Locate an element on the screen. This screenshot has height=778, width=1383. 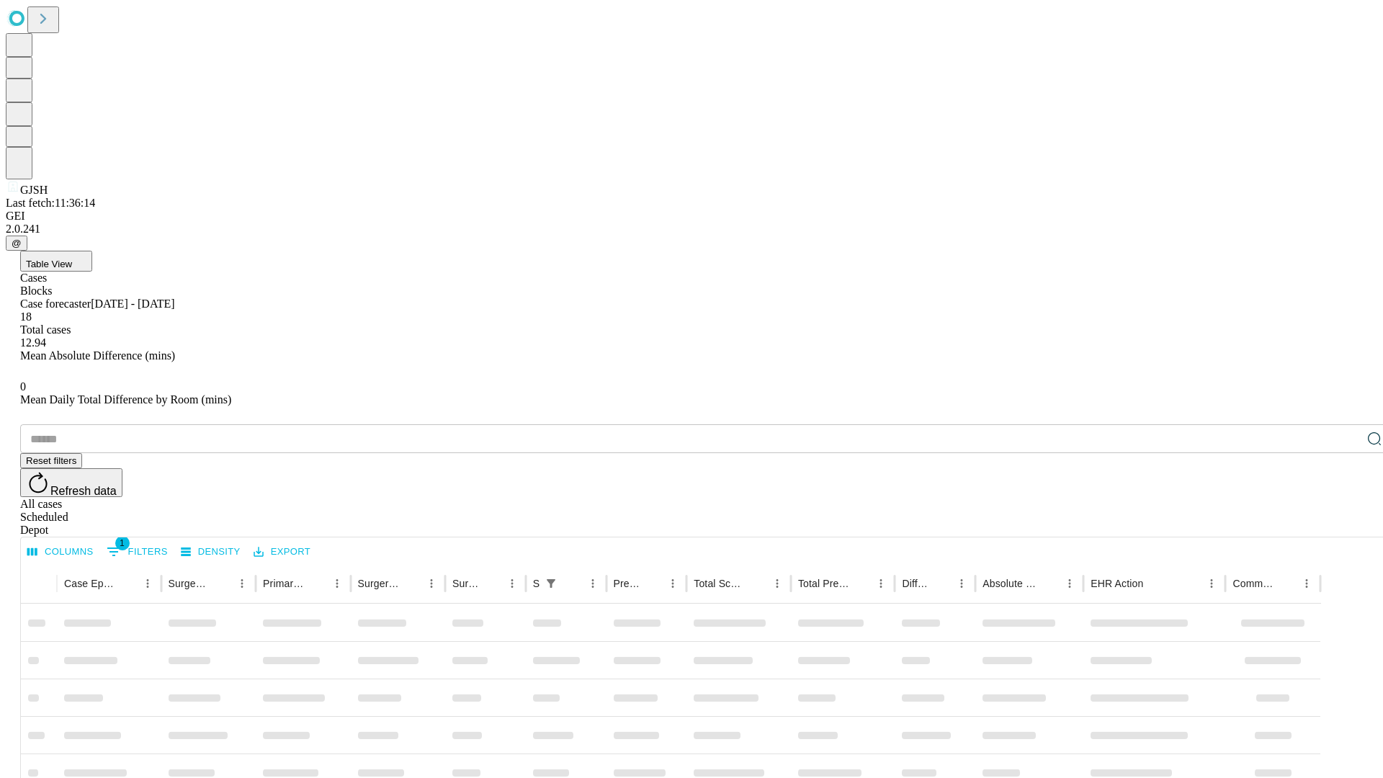
span: 0 is located at coordinates (23, 386).